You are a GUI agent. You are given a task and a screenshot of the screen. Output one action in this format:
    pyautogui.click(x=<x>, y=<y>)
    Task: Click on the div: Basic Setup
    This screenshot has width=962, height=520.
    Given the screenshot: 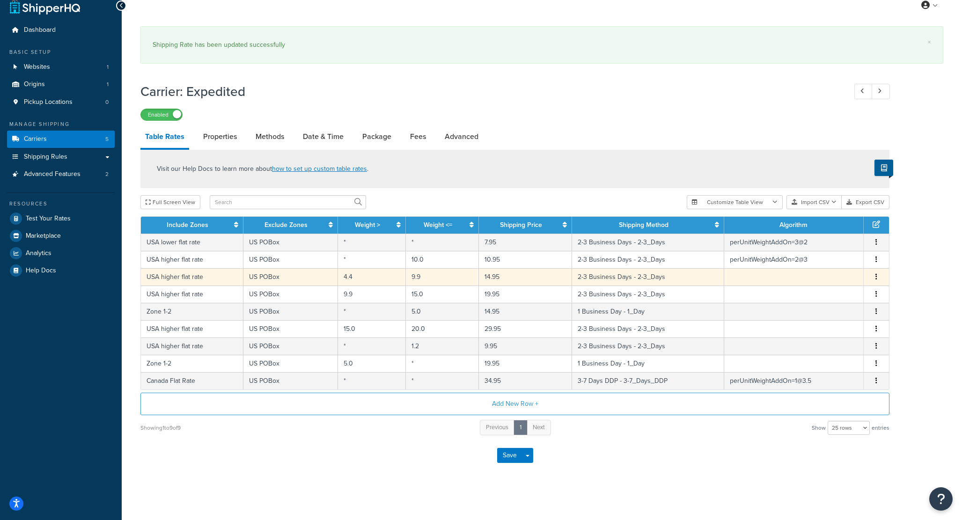 What is the action you would take?
    pyautogui.click(x=61, y=52)
    